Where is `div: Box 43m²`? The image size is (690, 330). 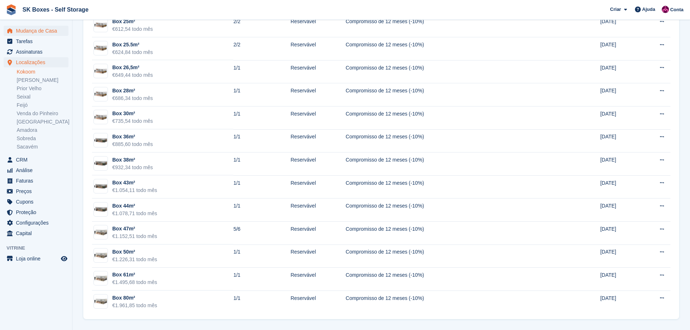
div: Box 43m² is located at coordinates (135, 182).